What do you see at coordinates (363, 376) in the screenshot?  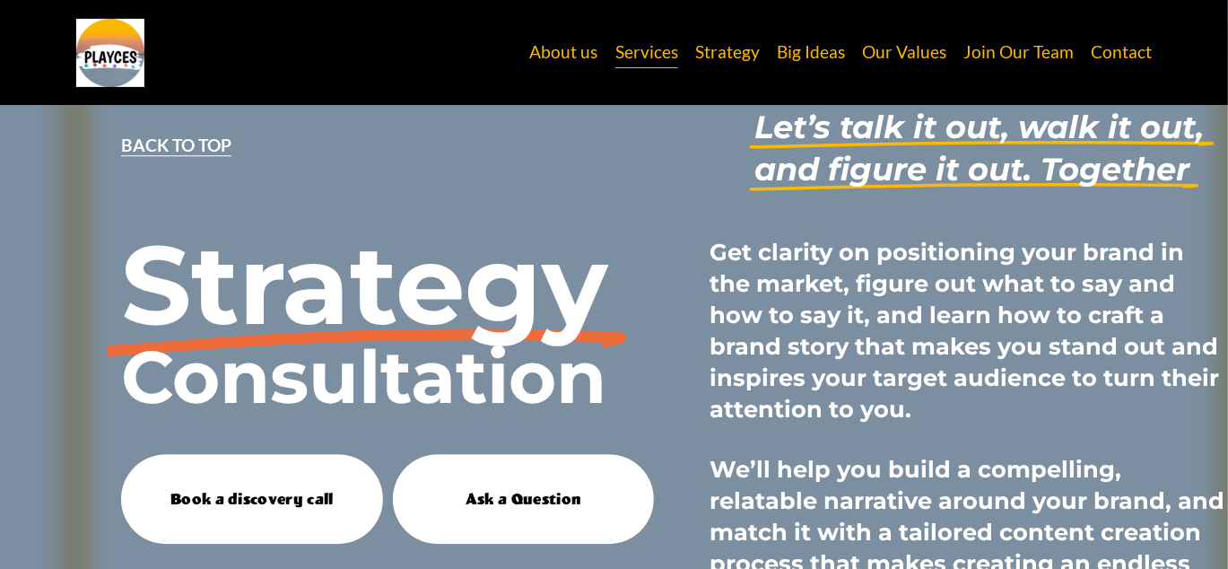 I see `strong: Consultation` at bounding box center [363, 376].